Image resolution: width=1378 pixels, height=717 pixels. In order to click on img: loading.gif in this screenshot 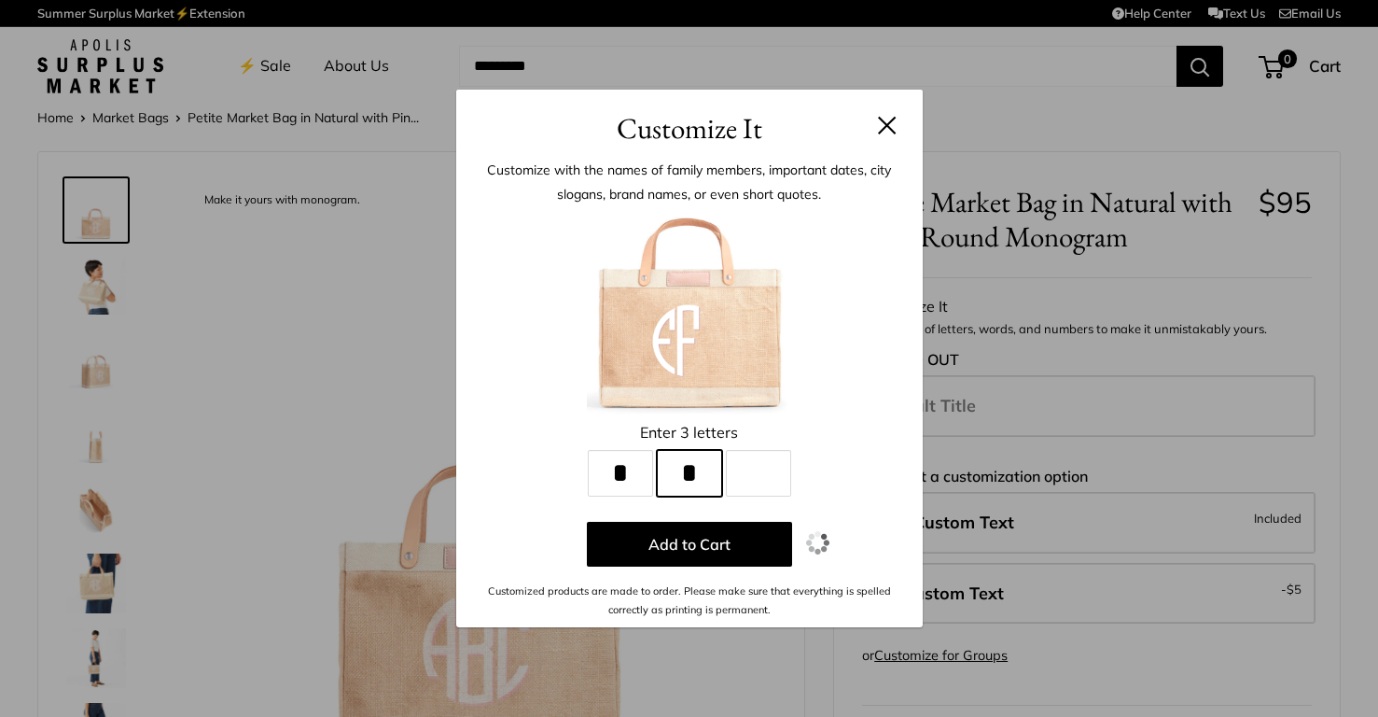, I will do `click(818, 542)`.